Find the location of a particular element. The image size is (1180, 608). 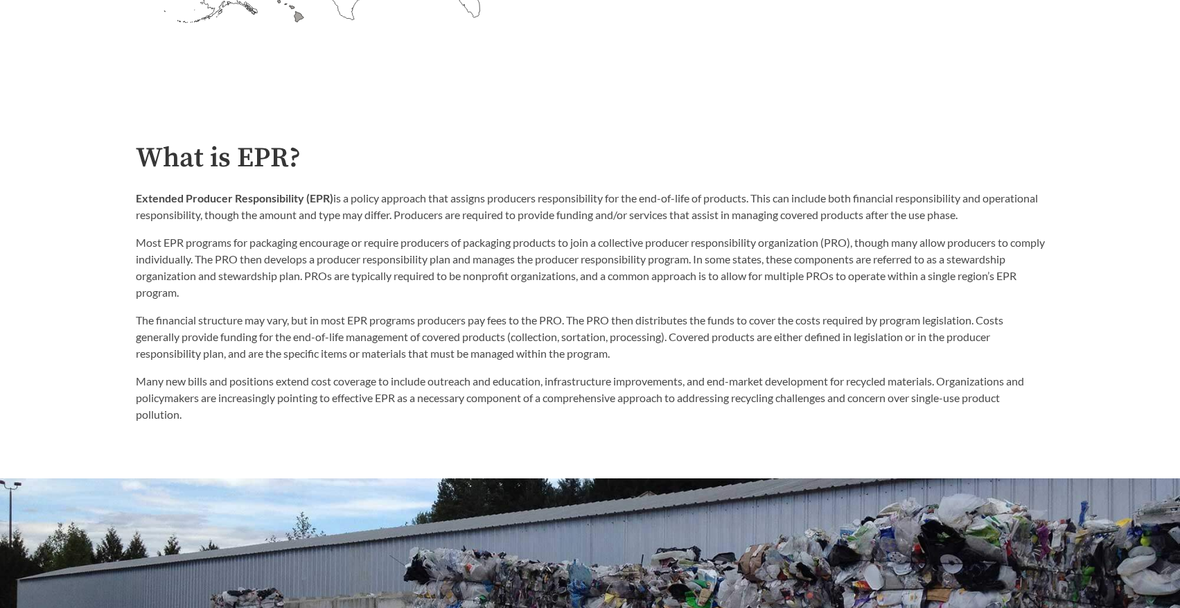

strong: Extended Producer Responsibility (EPR) is located at coordinates (234, 198).